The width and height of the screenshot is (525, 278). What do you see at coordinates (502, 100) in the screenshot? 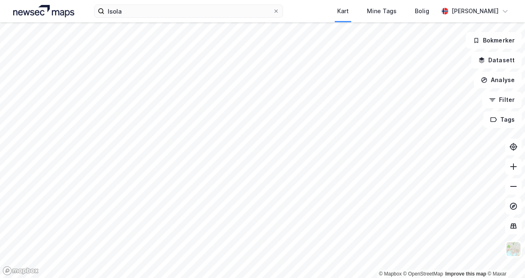
I see `button: Filter` at bounding box center [502, 100].